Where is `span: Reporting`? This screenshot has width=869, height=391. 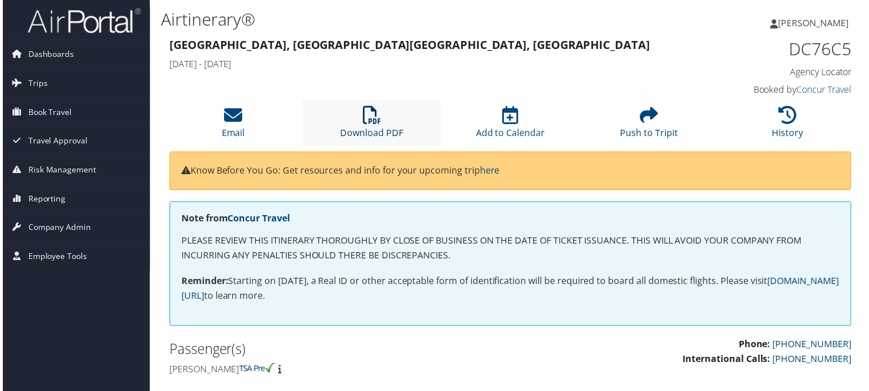
span: Reporting is located at coordinates (44, 200).